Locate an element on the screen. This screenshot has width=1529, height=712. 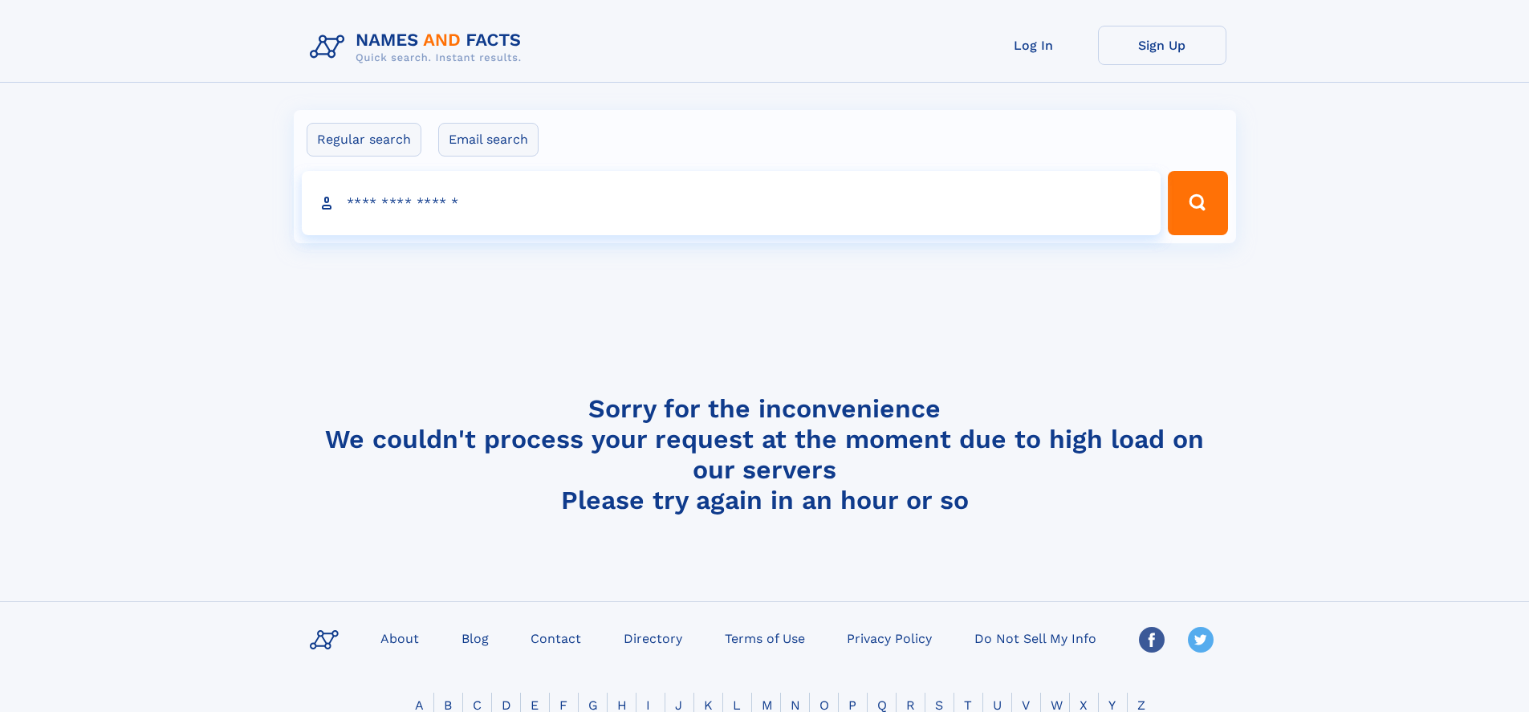
img: Facebook is located at coordinates (1152, 640).